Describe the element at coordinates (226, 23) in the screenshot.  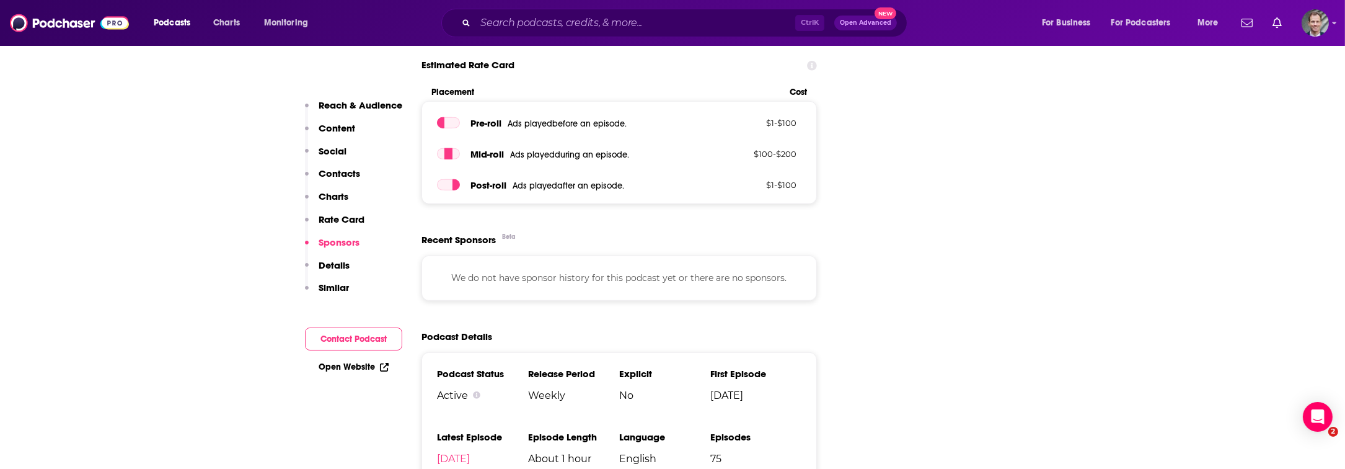
I see `a: Charts` at that location.